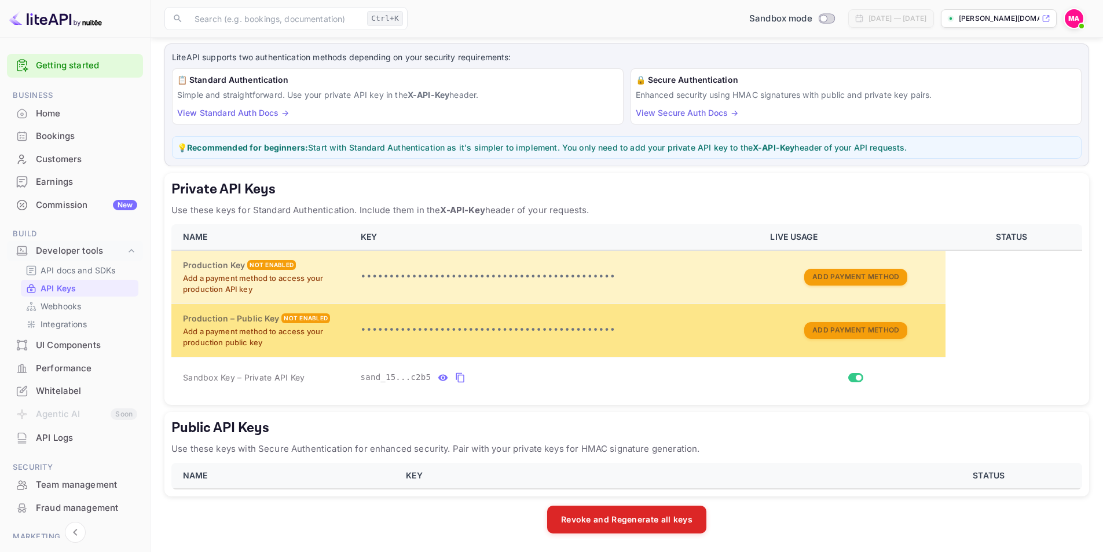 The height and width of the screenshot is (552, 1103). I want to click on p: Enhanced security using HMAC signatures with public and private key pairs., so click(856, 94).